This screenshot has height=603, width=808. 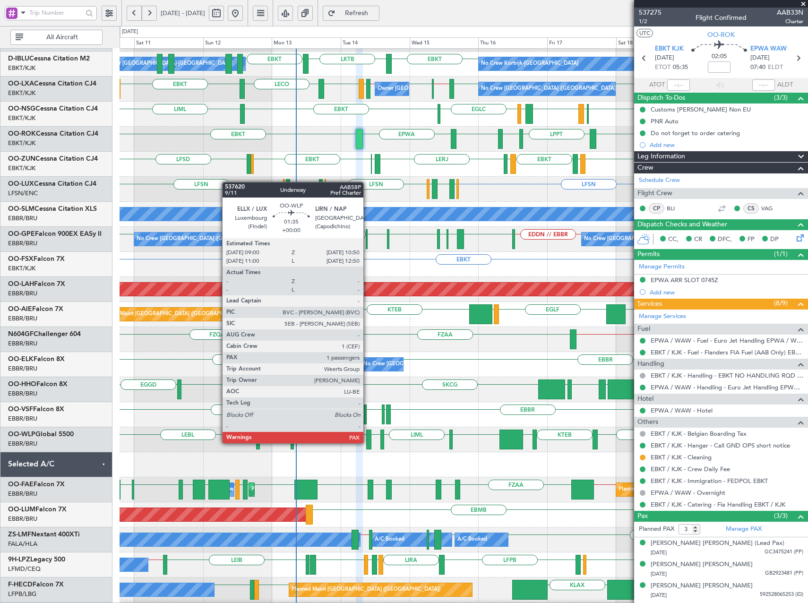 What do you see at coordinates (36, 484) in the screenshot?
I see `a: OO-FAEFalcon 7X` at bounding box center [36, 484].